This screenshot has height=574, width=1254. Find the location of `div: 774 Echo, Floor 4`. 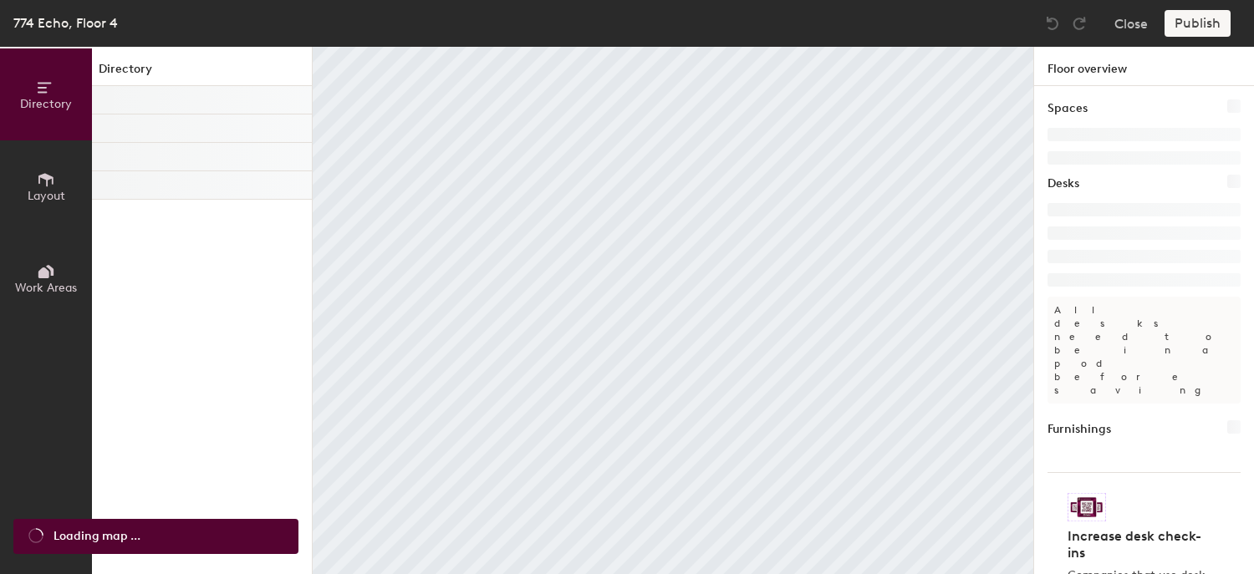

div: 774 Echo, Floor 4 is located at coordinates (65, 23).